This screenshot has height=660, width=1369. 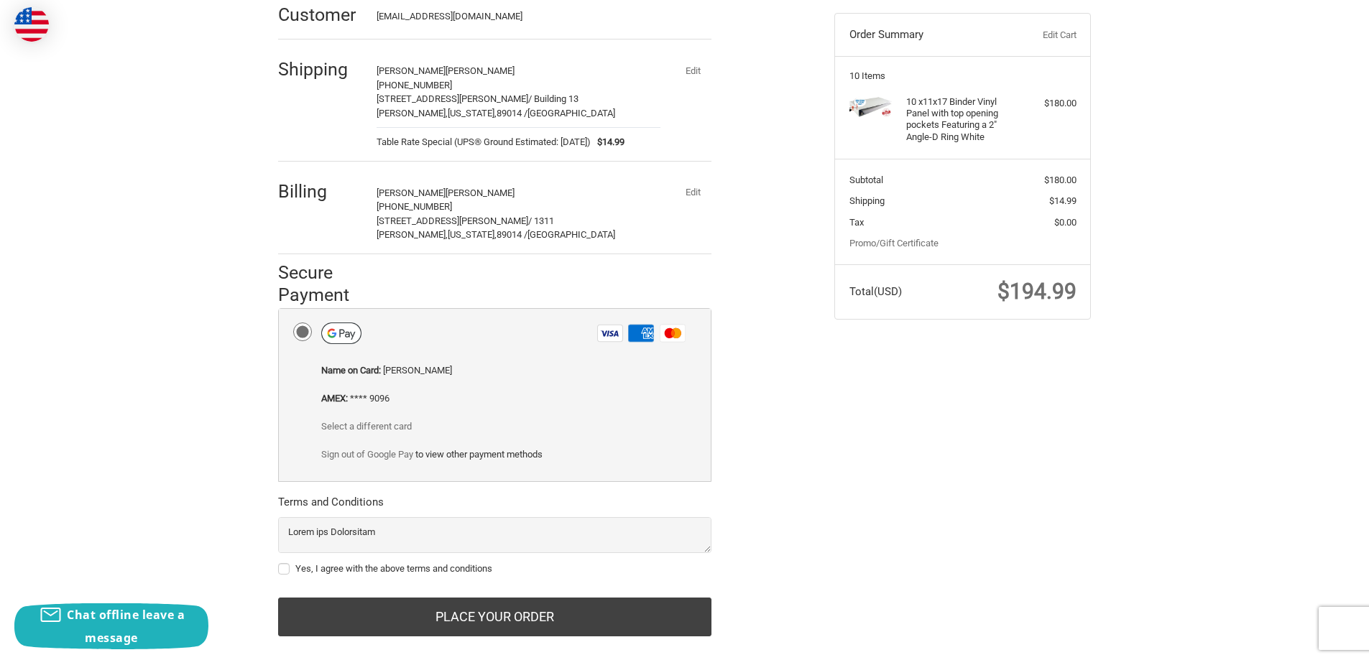 What do you see at coordinates (326, 284) in the screenshot?
I see `h2: Secure Payment` at bounding box center [326, 284].